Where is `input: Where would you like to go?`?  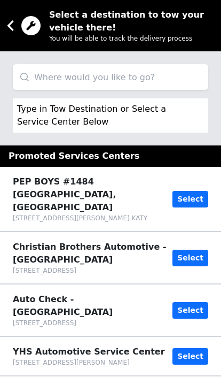 input: Where would you like to go? is located at coordinates (111, 77).